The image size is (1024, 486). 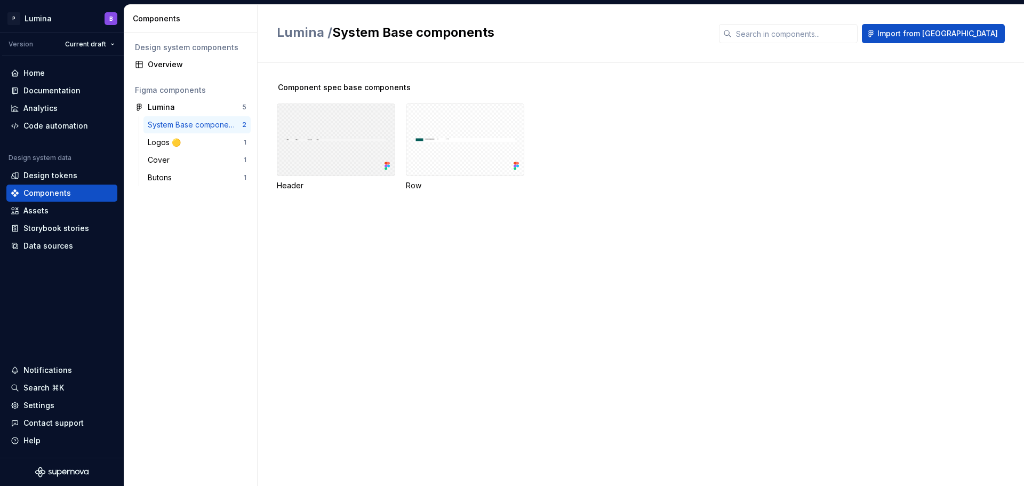 I want to click on button: Search ⌘K, so click(x=62, y=388).